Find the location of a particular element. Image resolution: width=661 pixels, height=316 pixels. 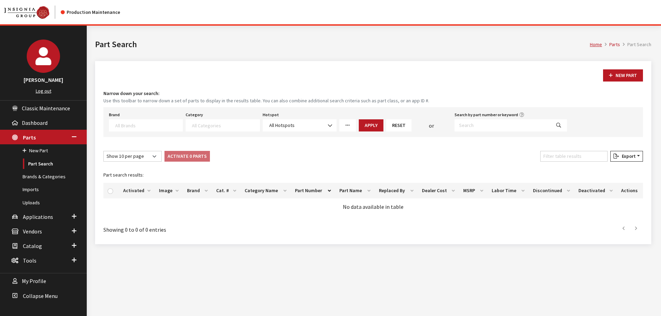

th: Dealer Cost: activate to sort column ascending is located at coordinates (438, 190).